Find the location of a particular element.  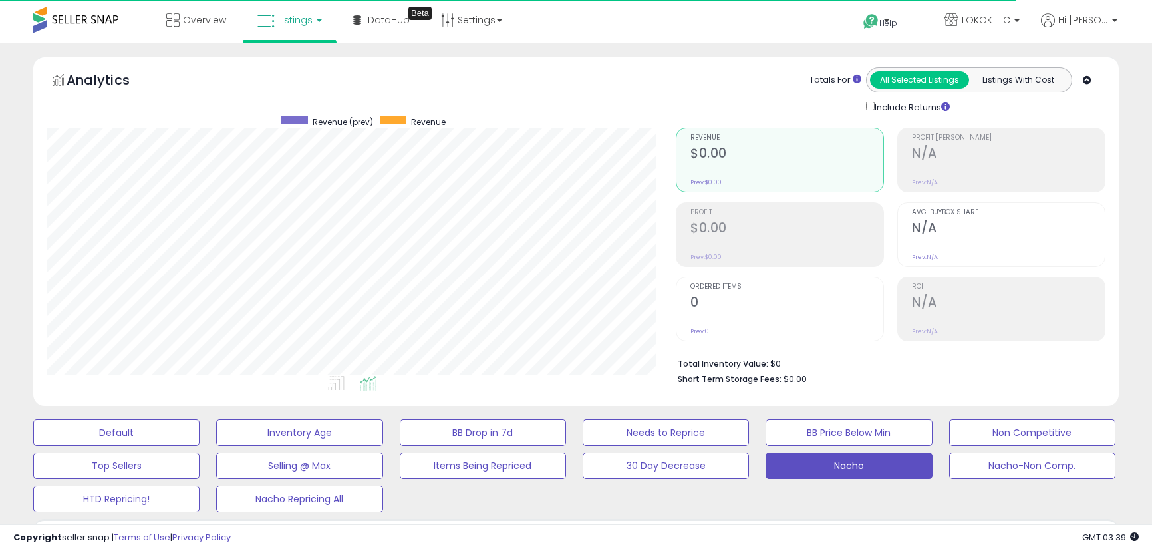

li: $0 is located at coordinates (887, 363).